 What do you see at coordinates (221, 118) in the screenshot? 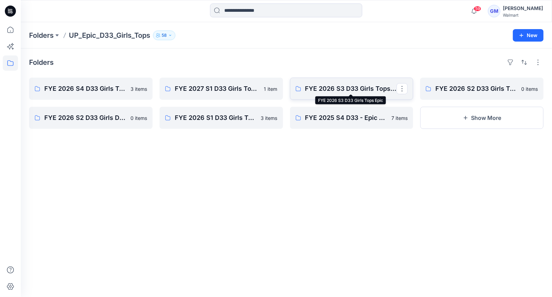
I see `a: FYE 2026 S1 D33 Girls Tops Epic3 items` at bounding box center [221, 118].